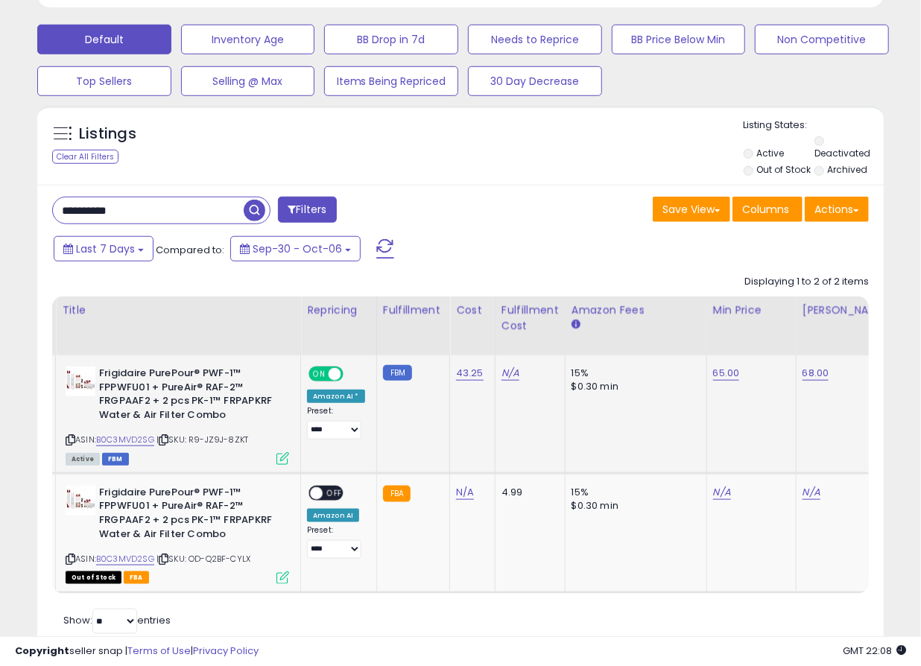 Image resolution: width=921 pixels, height=666 pixels. What do you see at coordinates (397, 373) in the screenshot?
I see `small: FBM` at bounding box center [397, 373].